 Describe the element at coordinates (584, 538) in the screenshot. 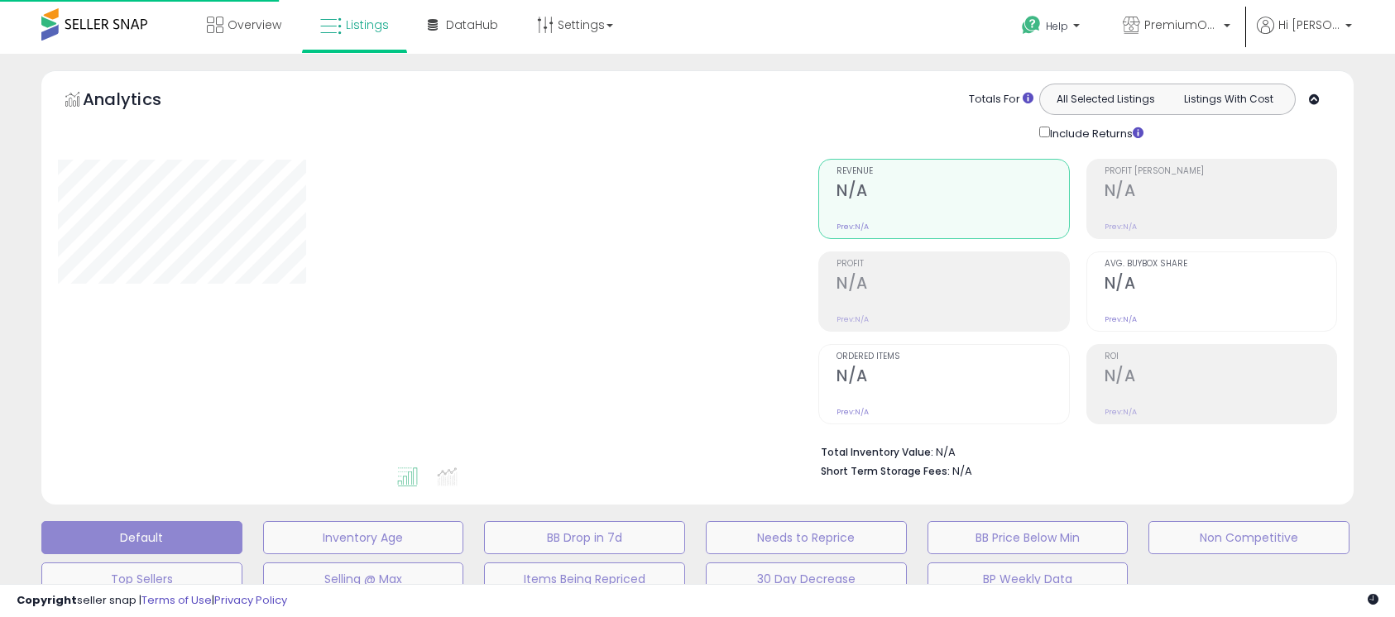

I see `button: BB Drop in 7d` at that location.